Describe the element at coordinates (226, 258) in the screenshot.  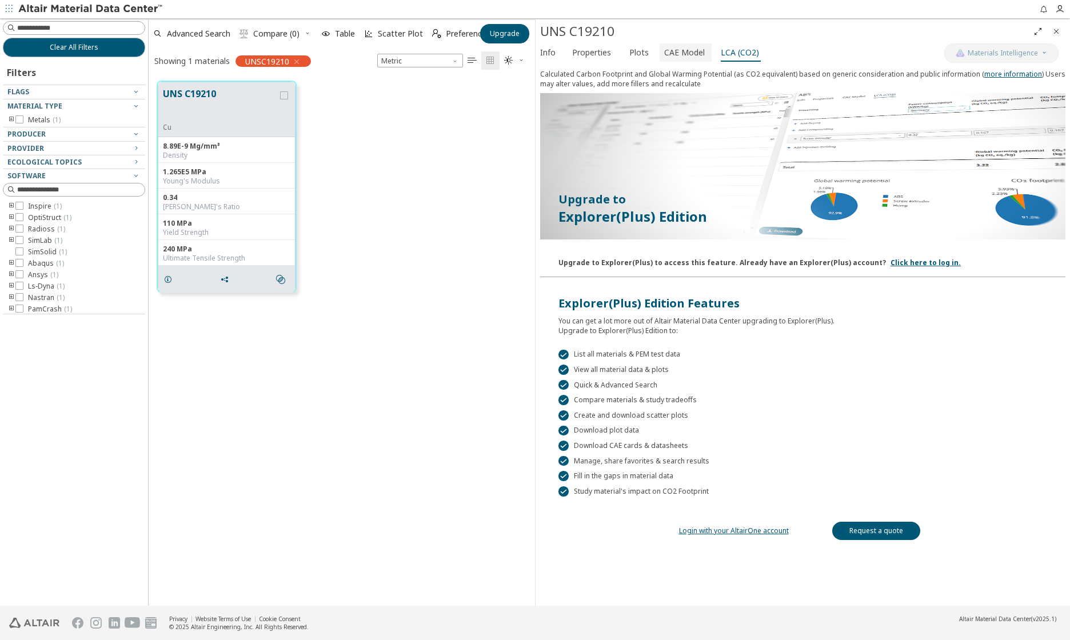
I see `div: Ultimate Tensile Strength` at that location.